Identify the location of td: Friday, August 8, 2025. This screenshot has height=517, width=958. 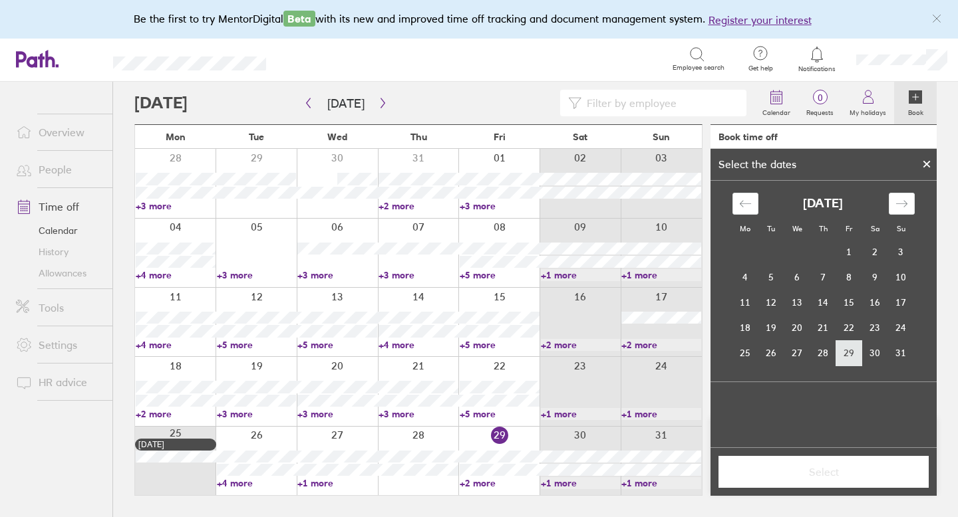
(849, 277).